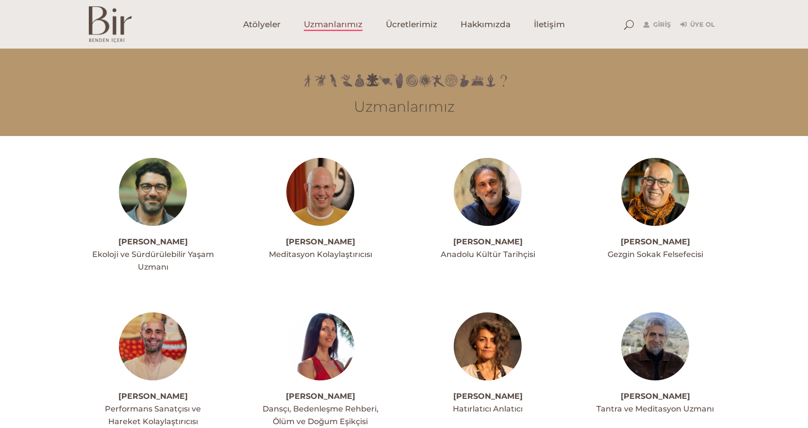 The height and width of the screenshot is (428, 808). What do you see at coordinates (153, 260) in the screenshot?
I see `span: Ekoloji ve Sürdürülebilir Yaşam Uzmanı` at bounding box center [153, 260].